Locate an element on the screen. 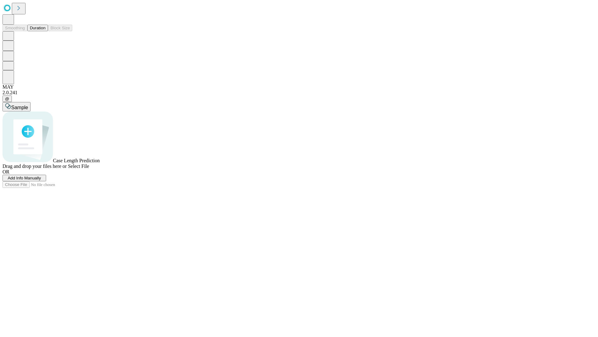 The height and width of the screenshot is (337, 598). button: Duration is located at coordinates (38, 28).